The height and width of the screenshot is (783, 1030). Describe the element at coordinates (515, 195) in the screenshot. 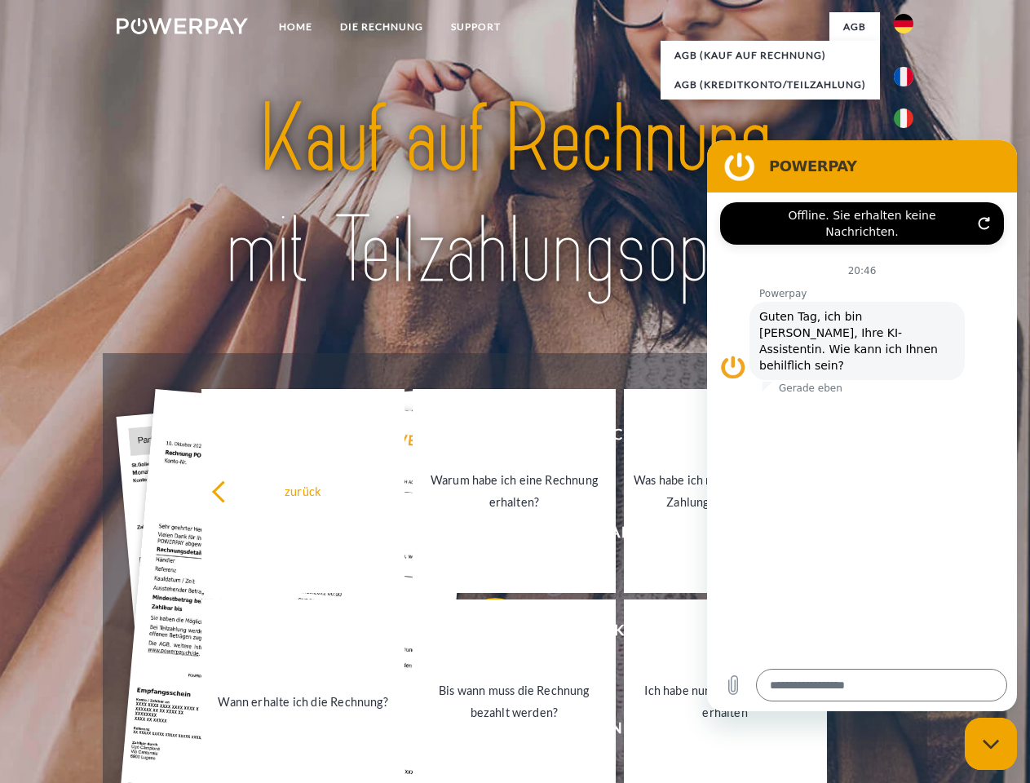

I see `img: title-powerpay_de.svg` at that location.